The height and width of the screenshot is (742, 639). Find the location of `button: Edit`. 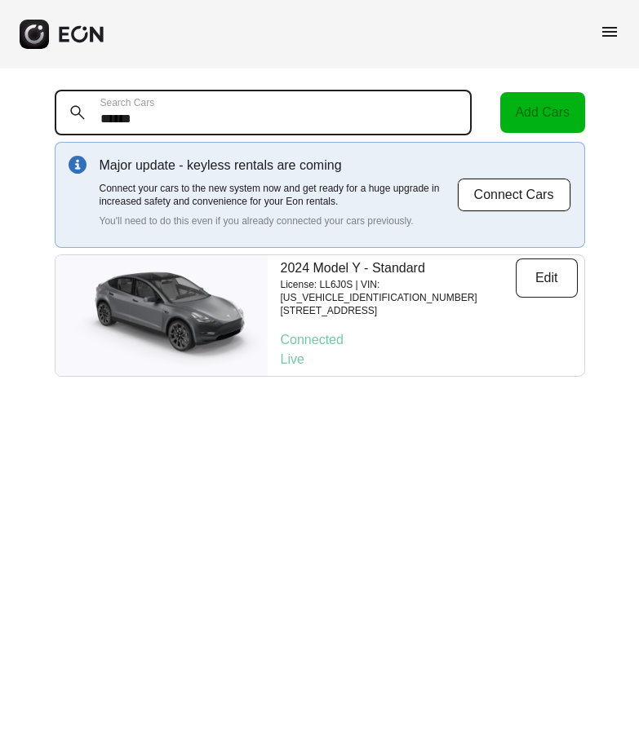

button: Edit is located at coordinates (546, 278).